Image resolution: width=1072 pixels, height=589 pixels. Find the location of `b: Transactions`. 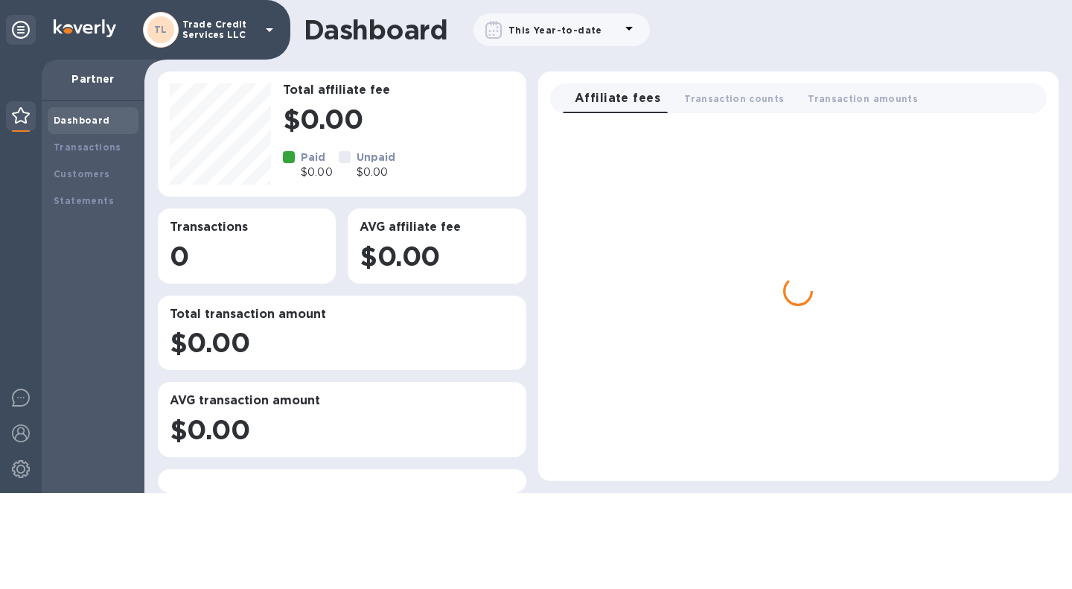

b: Transactions is located at coordinates (87, 147).